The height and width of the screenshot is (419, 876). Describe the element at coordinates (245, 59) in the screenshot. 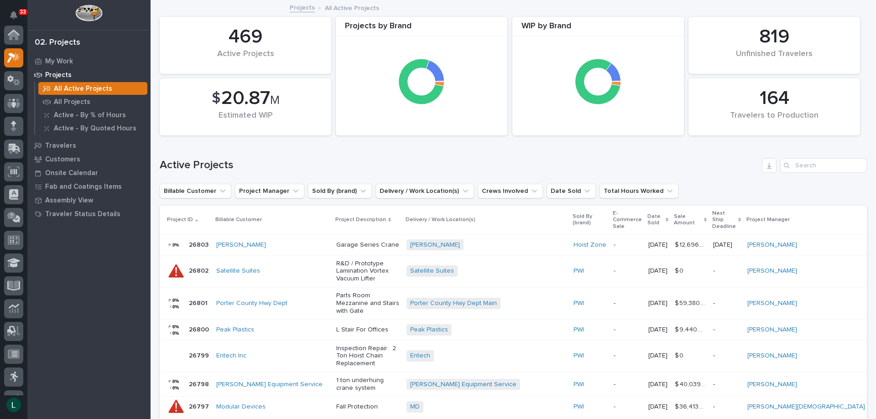

I see `div: Active Projects` at that location.